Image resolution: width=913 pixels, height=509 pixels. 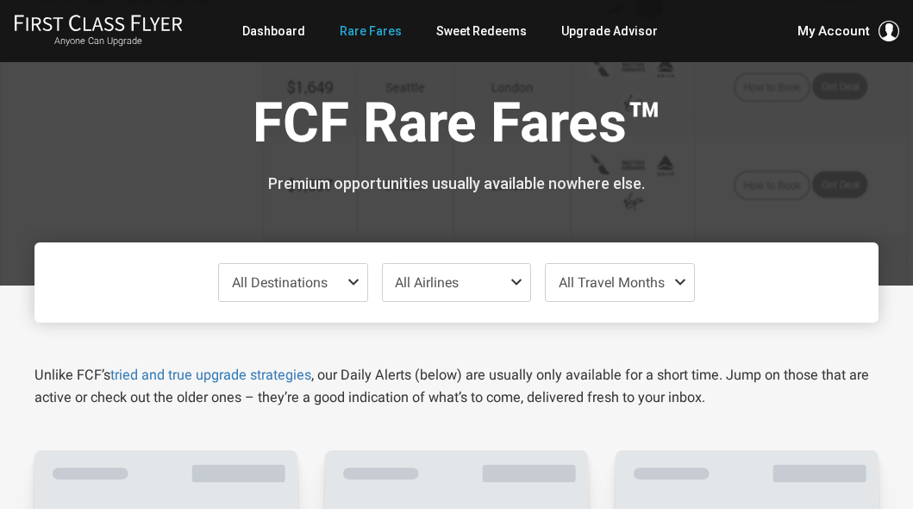 I want to click on span: All Airlines, so click(x=427, y=282).